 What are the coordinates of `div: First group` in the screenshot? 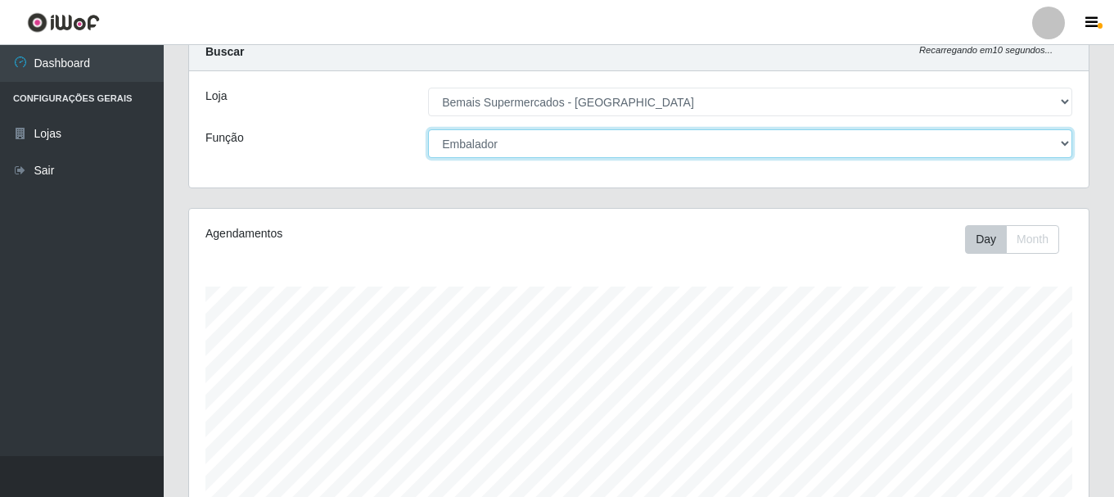 It's located at (1011, 239).